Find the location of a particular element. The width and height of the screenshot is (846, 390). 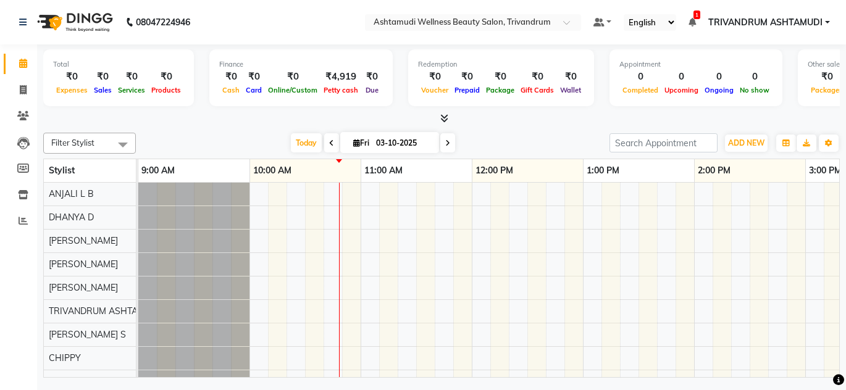

span: ADD NEW is located at coordinates (746, 143).